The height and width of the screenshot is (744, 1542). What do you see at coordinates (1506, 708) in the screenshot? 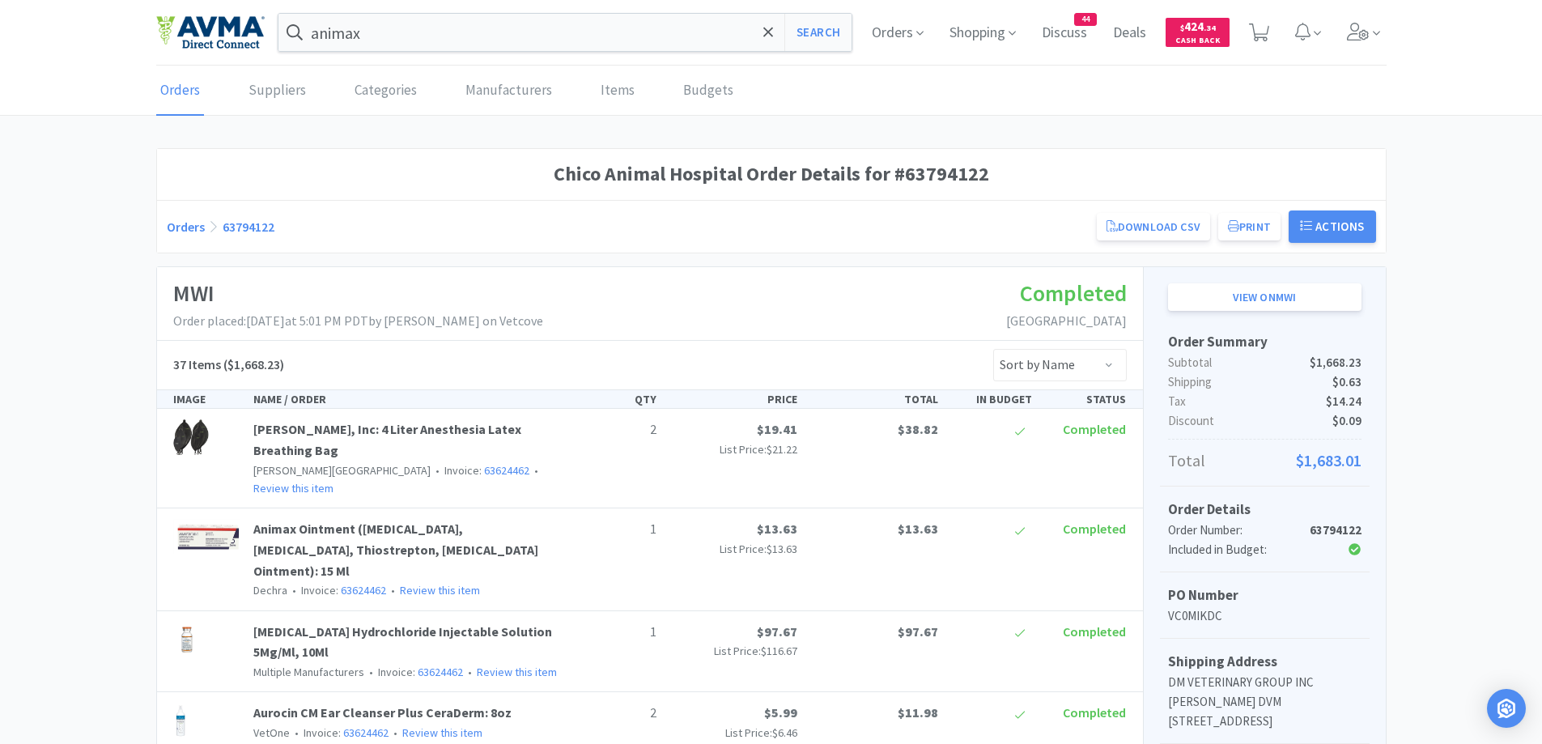
I see `div: Open Intercom Messenger` at bounding box center [1506, 708].